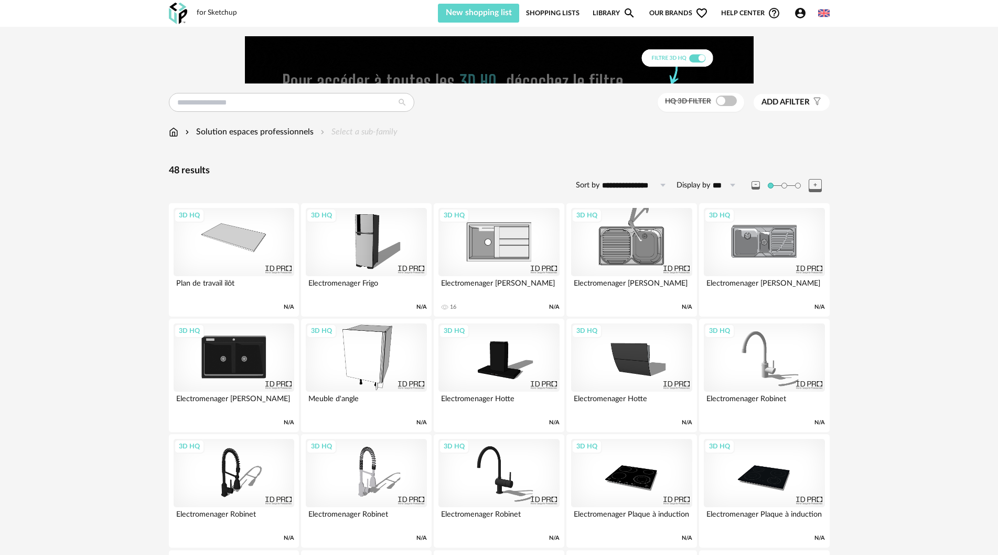 Image resolution: width=998 pixels, height=555 pixels. I want to click on span: Help Circle Outline icon, so click(774, 13).